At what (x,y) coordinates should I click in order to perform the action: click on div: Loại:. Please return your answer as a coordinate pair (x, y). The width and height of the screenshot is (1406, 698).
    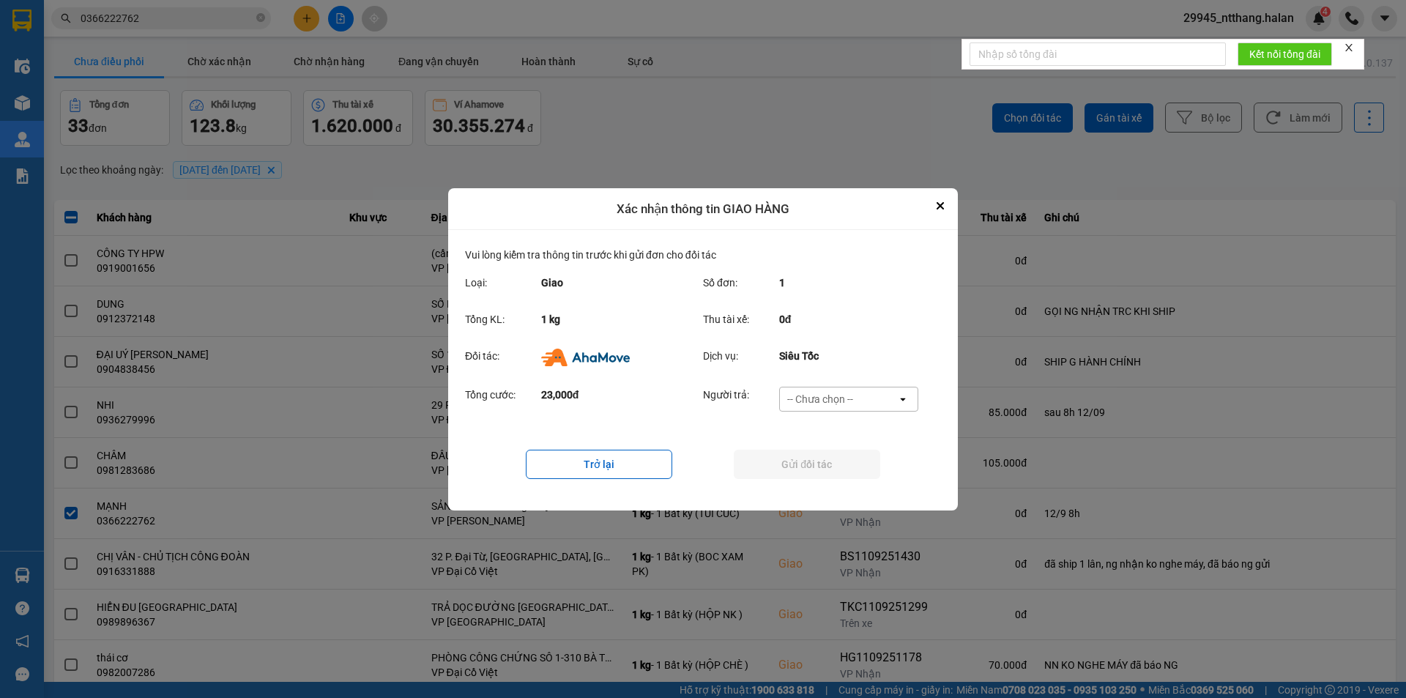
    Looking at the image, I should click on (503, 283).